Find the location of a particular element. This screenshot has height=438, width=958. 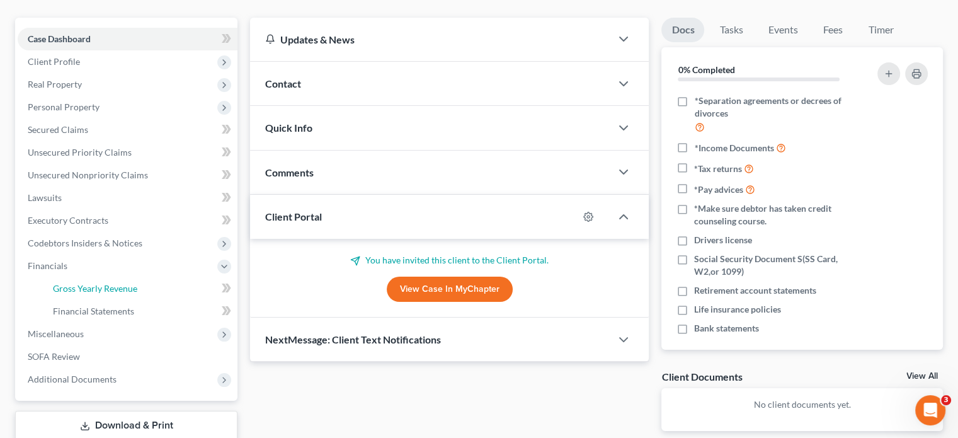

span: 3 is located at coordinates (946, 400).